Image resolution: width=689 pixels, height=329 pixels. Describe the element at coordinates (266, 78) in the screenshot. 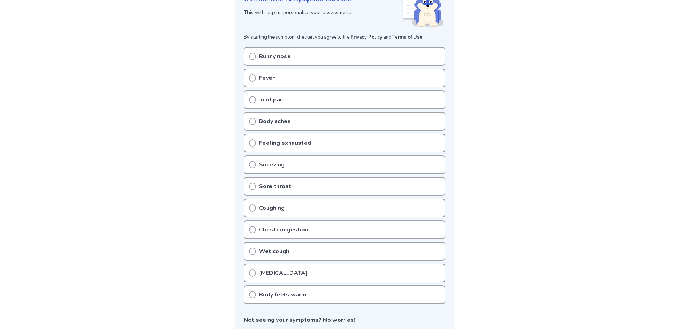

I see `p: Fever` at that location.